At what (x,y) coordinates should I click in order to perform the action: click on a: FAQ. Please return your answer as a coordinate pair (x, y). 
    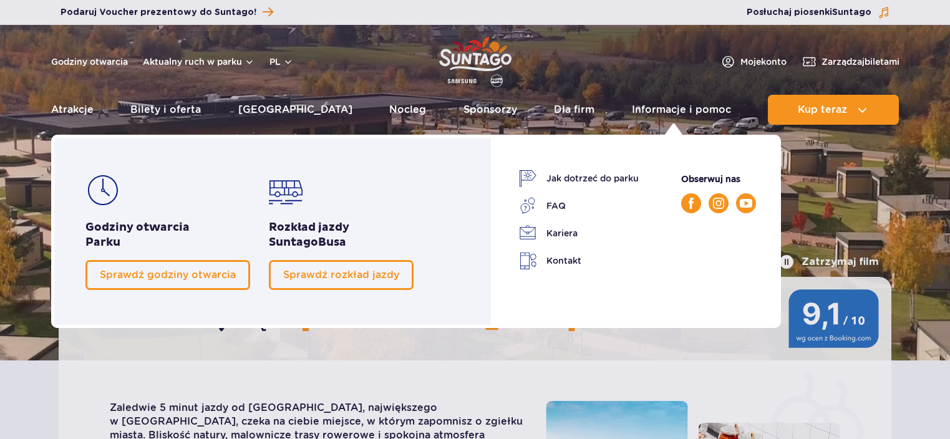
    Looking at the image, I should click on (579, 206).